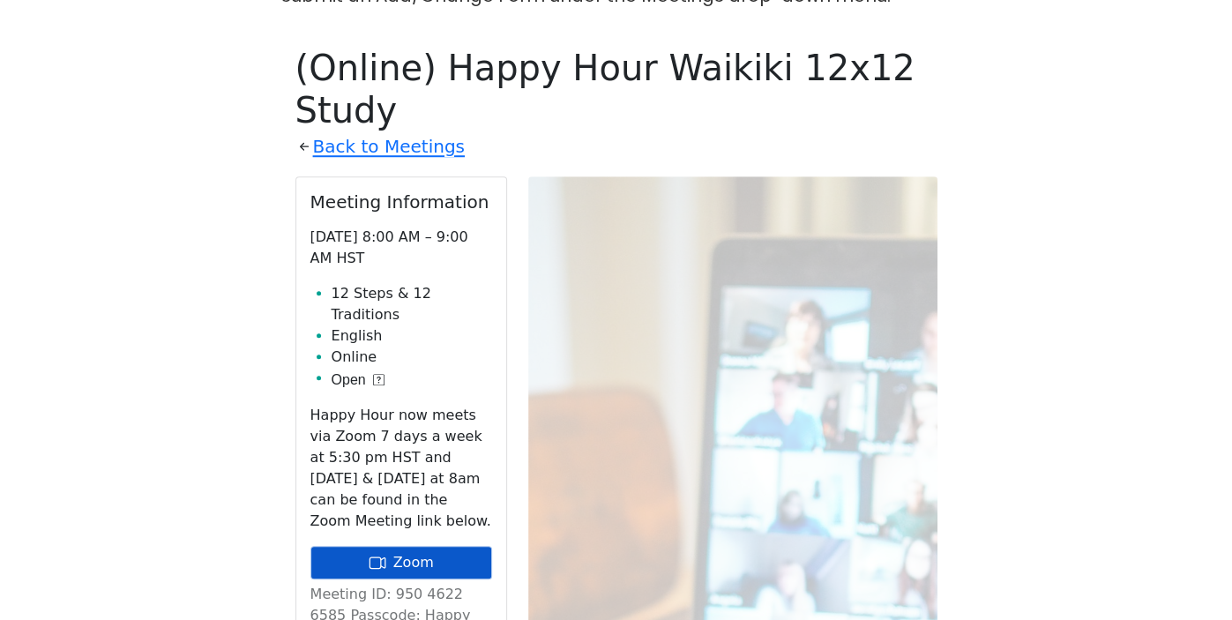 This screenshot has height=620, width=1232. What do you see at coordinates (358, 380) in the screenshot?
I see `button: Open` at bounding box center [358, 380].